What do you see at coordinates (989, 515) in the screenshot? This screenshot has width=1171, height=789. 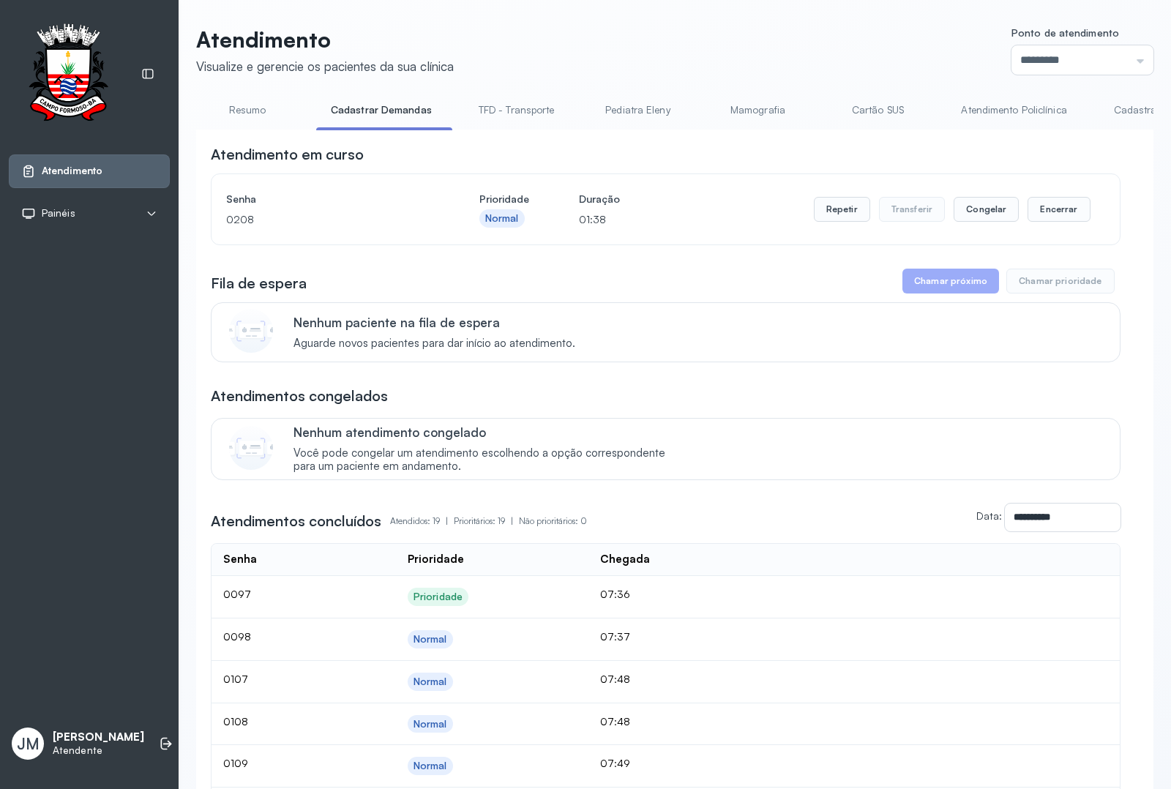 I see `label: Data:` at bounding box center [989, 515].